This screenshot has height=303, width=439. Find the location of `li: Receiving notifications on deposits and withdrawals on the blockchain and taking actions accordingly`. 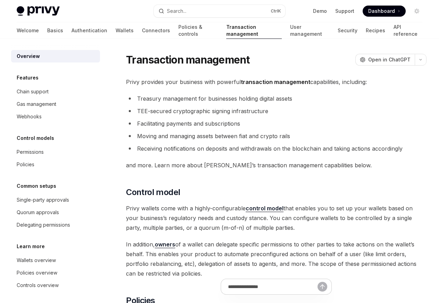

li: Receiving notifications on deposits and withdrawals on the blockchain and taking actions accordingly is located at coordinates (276, 149).